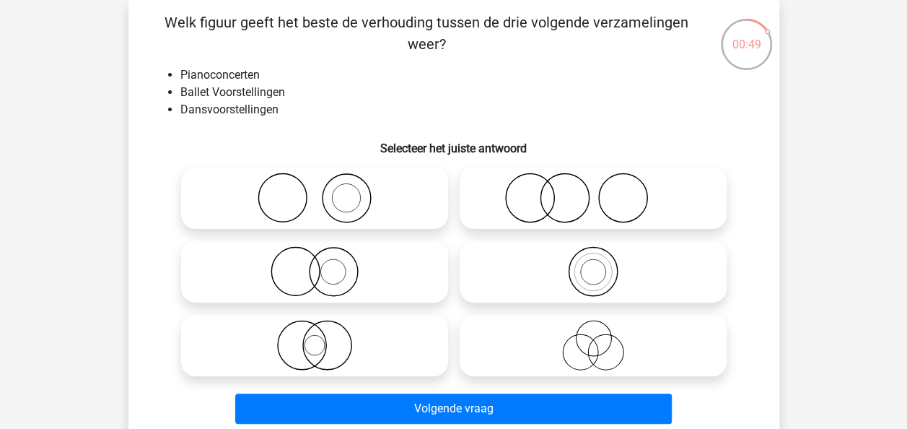 This screenshot has width=907, height=429. What do you see at coordinates (426, 33) in the screenshot?
I see `p: Welk figuur geeft het beste de verhouding tussen de drie volgende verzamelingen weer?` at bounding box center [426, 33].